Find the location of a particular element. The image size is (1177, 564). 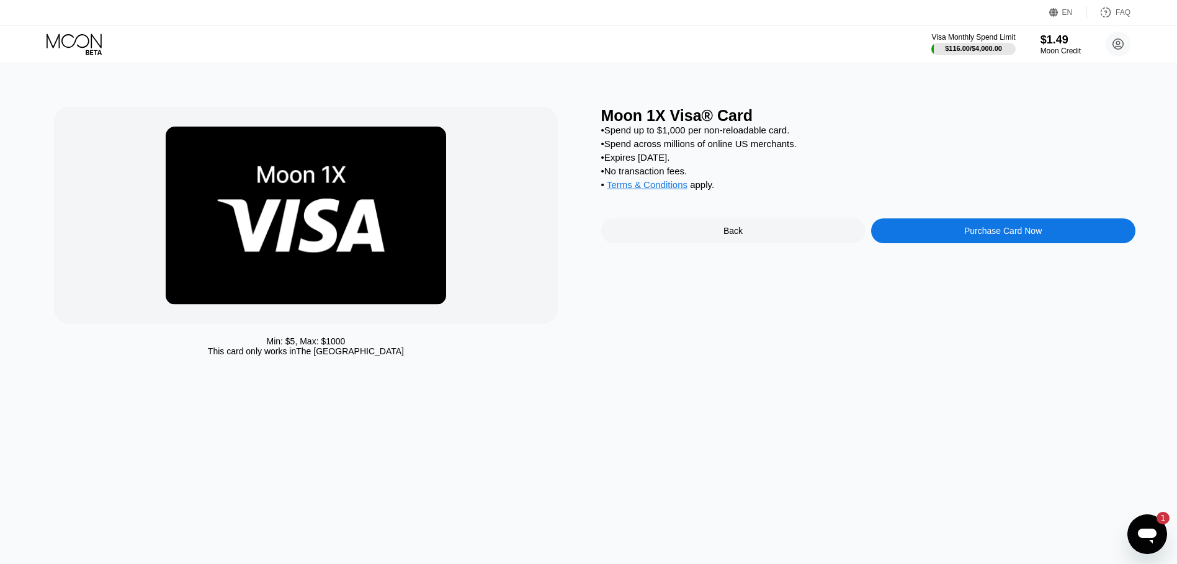

div: Min: $ 5 , Max: $ 1000 is located at coordinates (305, 341).